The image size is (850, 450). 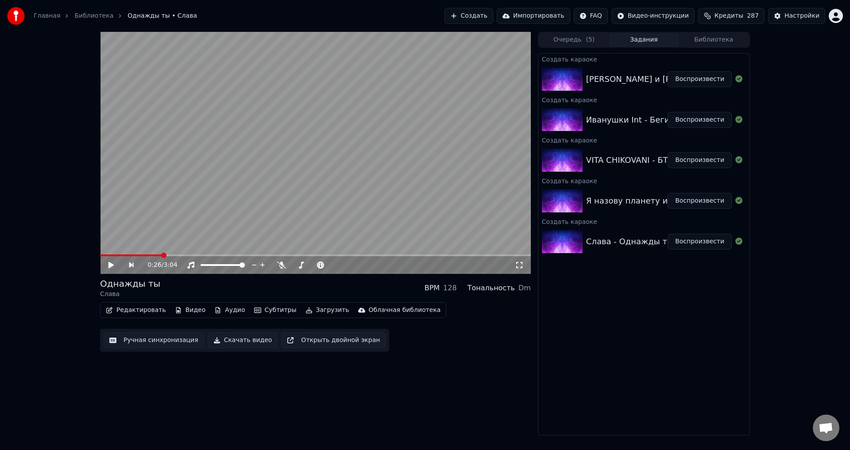 I want to click on button: Очередь, so click(x=574, y=40).